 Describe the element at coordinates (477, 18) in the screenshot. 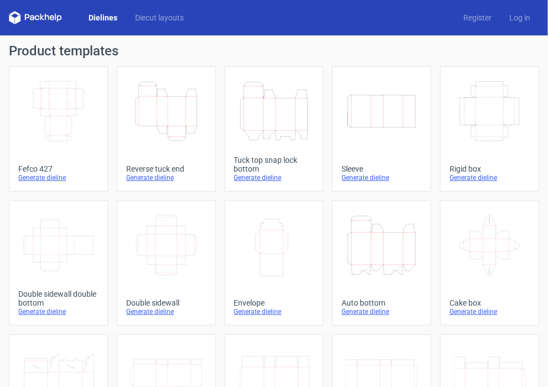

I see `a: Register` at that location.